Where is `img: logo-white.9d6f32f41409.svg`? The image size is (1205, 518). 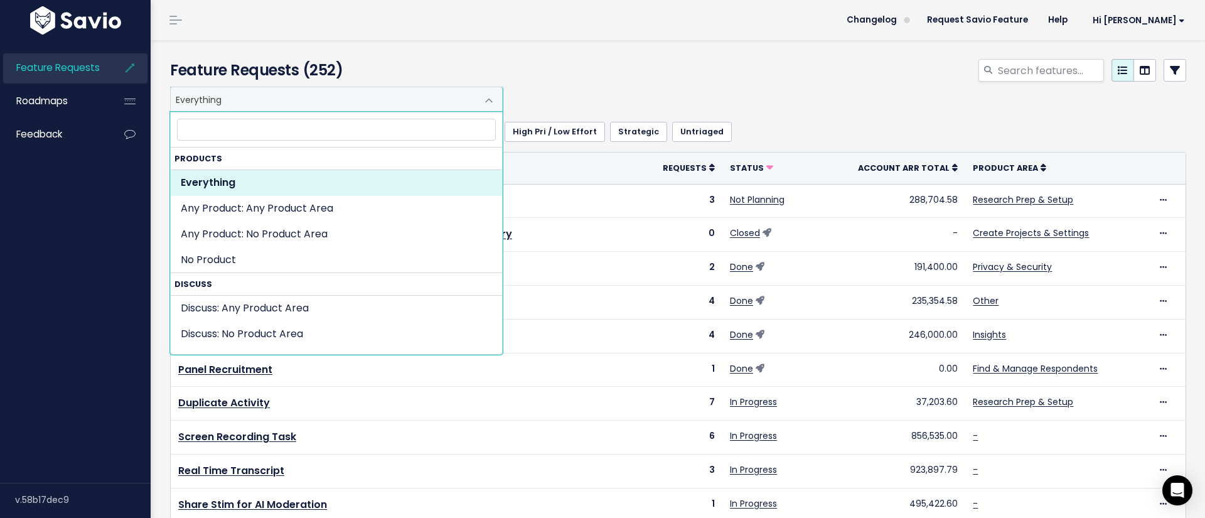
img: logo-white.9d6f32f41409.svg is located at coordinates (75, 20).